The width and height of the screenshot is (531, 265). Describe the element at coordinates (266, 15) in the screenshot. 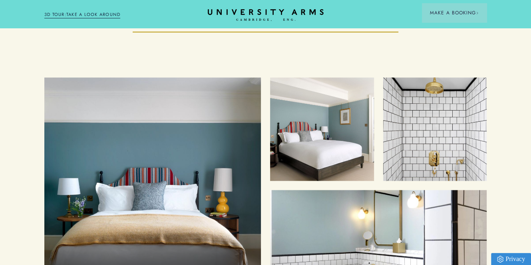

I see `a: Home` at that location.